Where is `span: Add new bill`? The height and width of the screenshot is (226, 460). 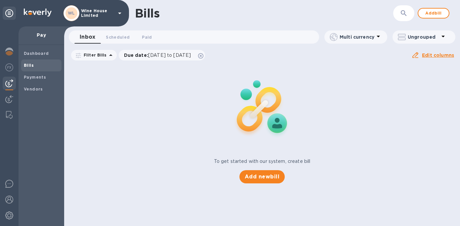
span: Add new bill is located at coordinates (262, 177).